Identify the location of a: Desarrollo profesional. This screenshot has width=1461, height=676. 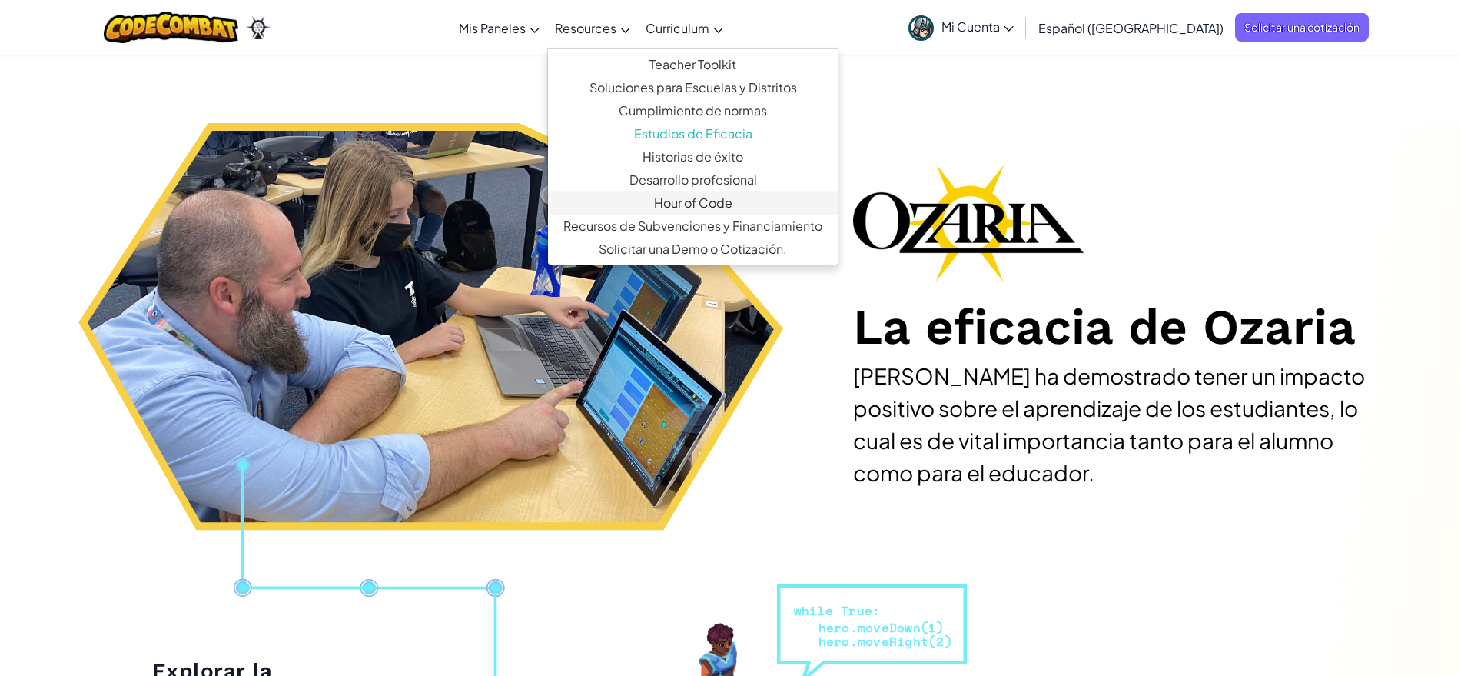
(693, 180).